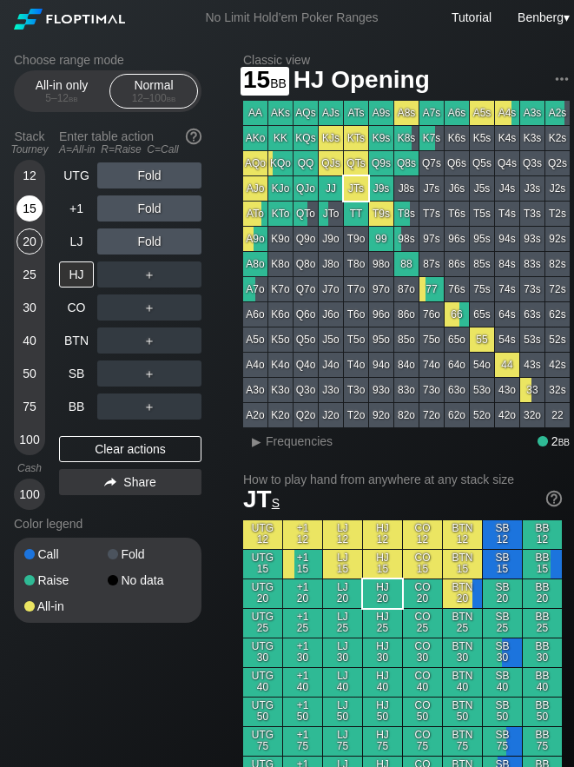  Describe the element at coordinates (533, 214) in the screenshot. I see `div: T3s` at that location.